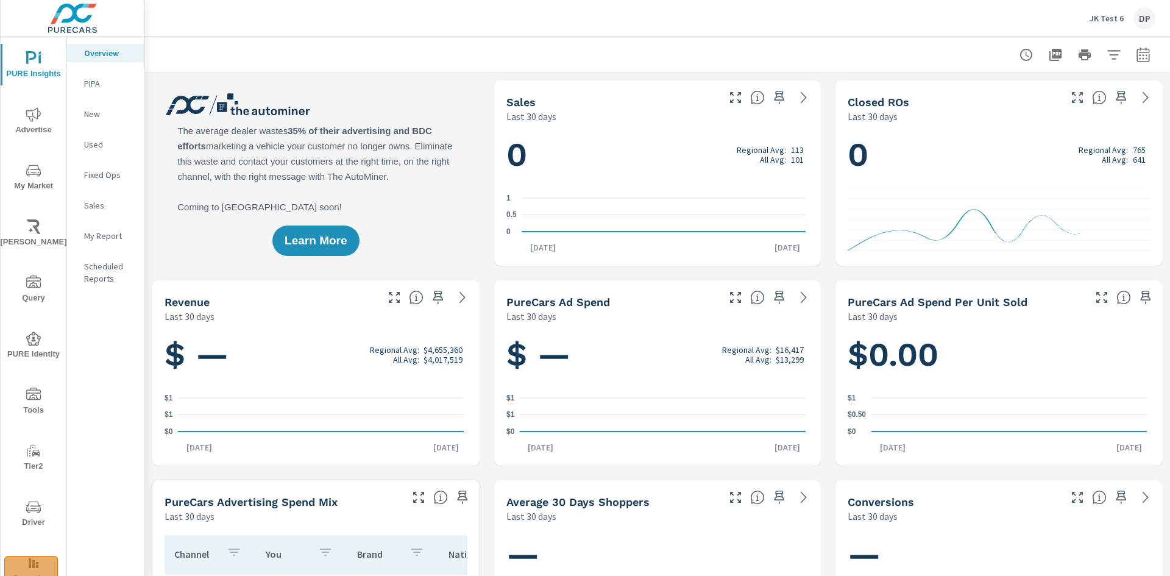  Describe the element at coordinates (109, 144) in the screenshot. I see `p: Used` at that location.